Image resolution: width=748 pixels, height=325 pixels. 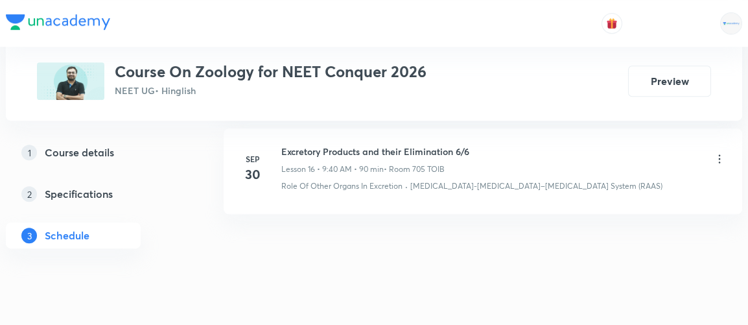 What do you see at coordinates (253, 174) in the screenshot?
I see `h4: 30` at bounding box center [253, 174].